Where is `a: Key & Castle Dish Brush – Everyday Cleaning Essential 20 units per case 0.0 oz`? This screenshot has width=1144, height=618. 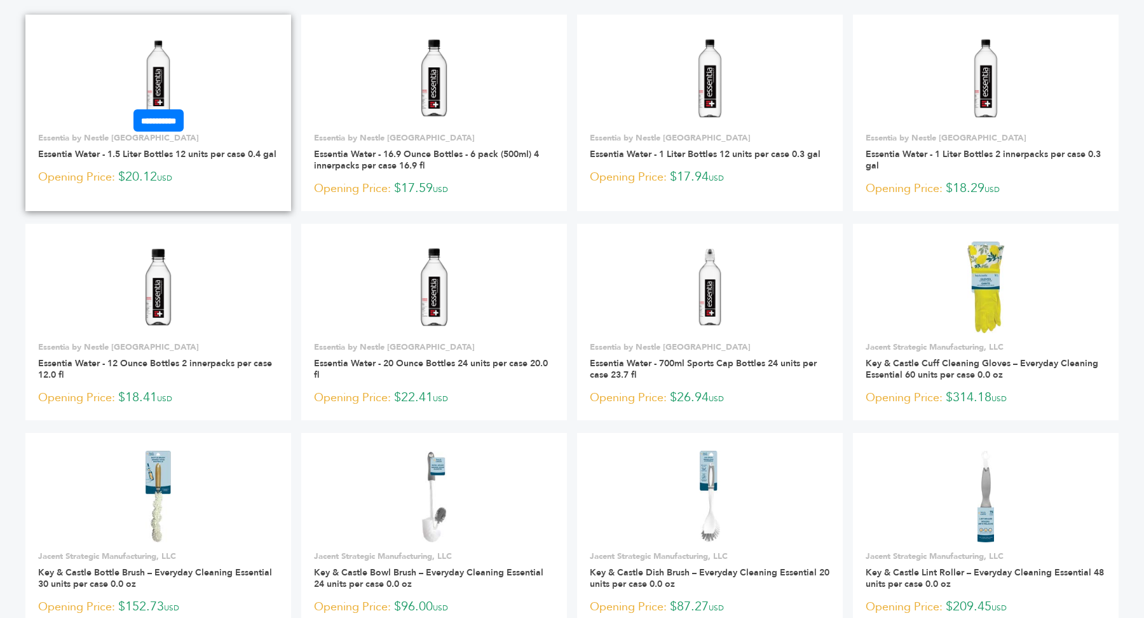
a: Key & Castle Dish Brush – Everyday Cleaning Essential 20 units per case 0.0 oz is located at coordinates (709, 578).